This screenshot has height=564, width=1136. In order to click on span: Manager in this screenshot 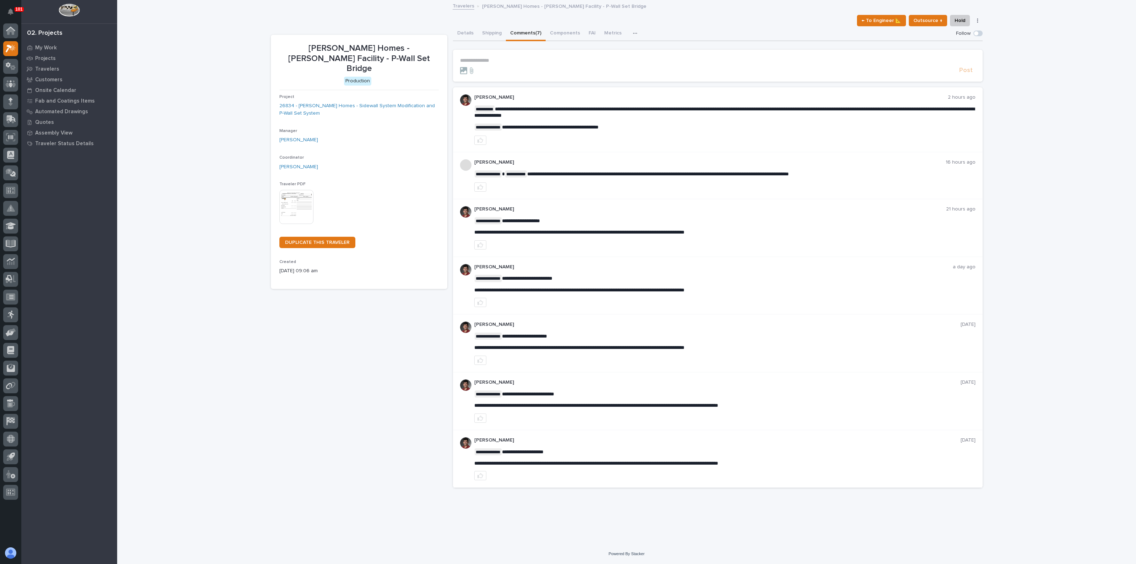, I will do `click(288, 131)`.